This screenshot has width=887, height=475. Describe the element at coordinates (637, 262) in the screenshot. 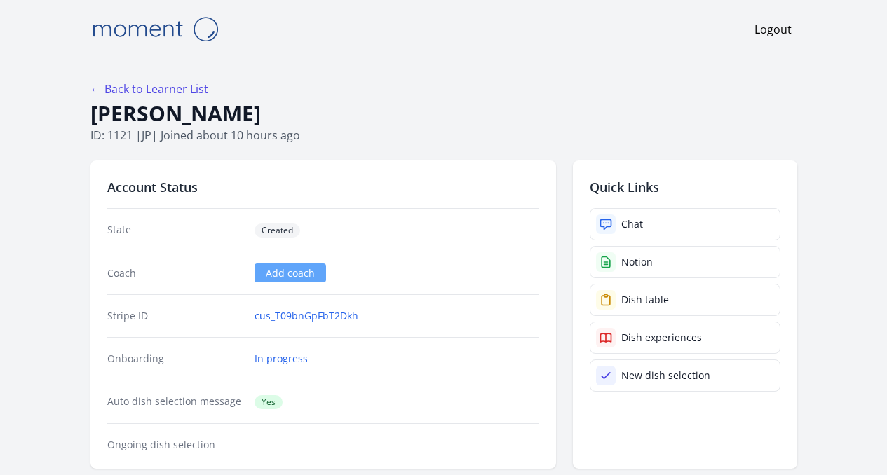

I see `div: Notion` at that location.